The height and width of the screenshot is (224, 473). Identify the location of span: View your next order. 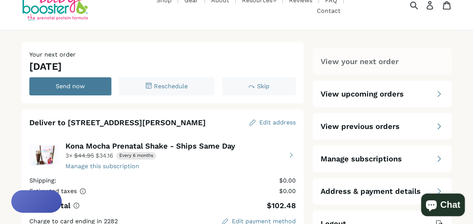
(359, 61).